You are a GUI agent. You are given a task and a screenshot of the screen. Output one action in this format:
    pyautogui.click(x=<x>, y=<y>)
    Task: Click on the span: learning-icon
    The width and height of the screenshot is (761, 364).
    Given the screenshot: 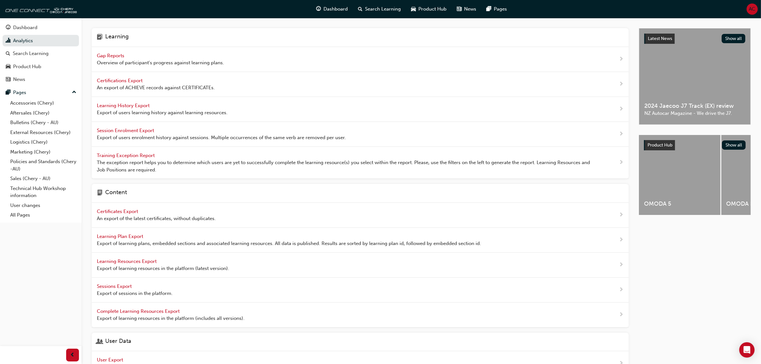 What is the action you would take?
    pyautogui.click(x=100, y=37)
    